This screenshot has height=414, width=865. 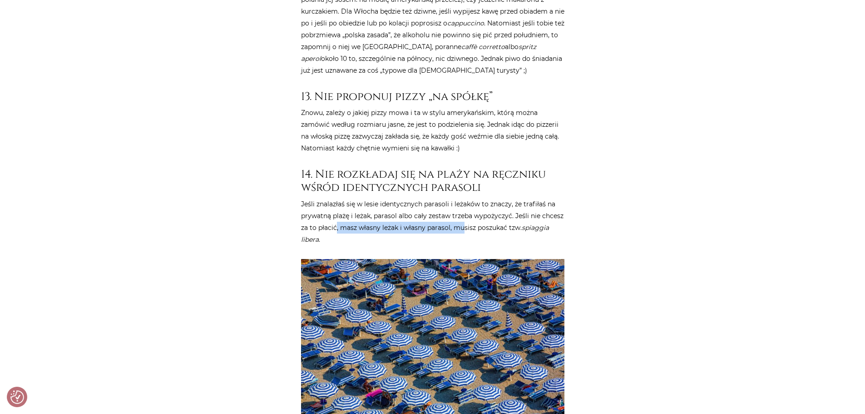 What do you see at coordinates (433, 222) in the screenshot?
I see `p: Jeśli znalazłaś się w lesie identycznych parasoli i leżaków to znaczy, że trafiłaś na prywatną pl...` at bounding box center [433, 222].